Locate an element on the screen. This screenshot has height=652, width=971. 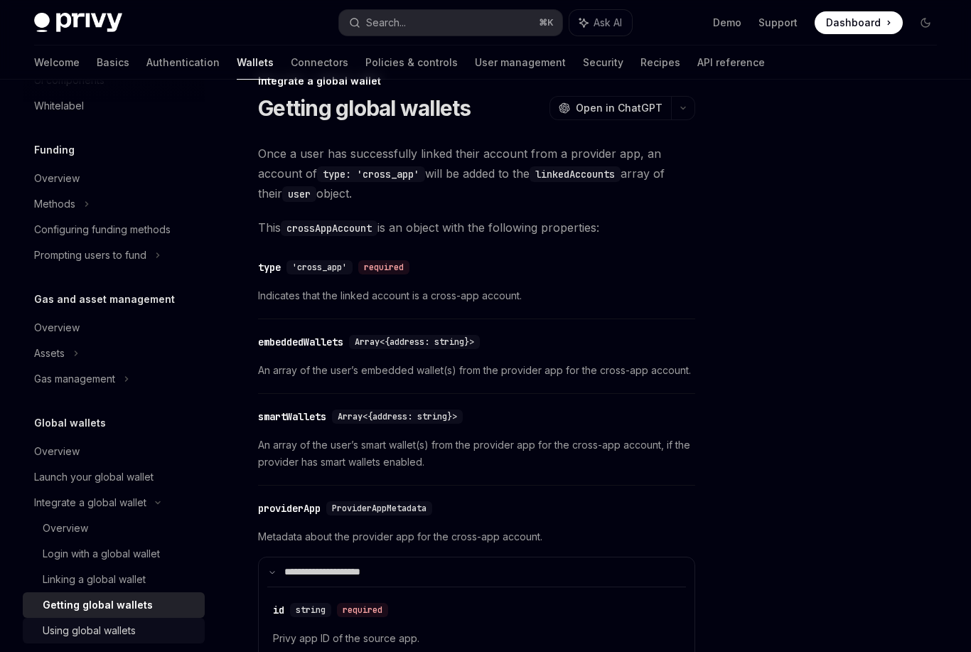
span: Dashboard is located at coordinates (853, 23).